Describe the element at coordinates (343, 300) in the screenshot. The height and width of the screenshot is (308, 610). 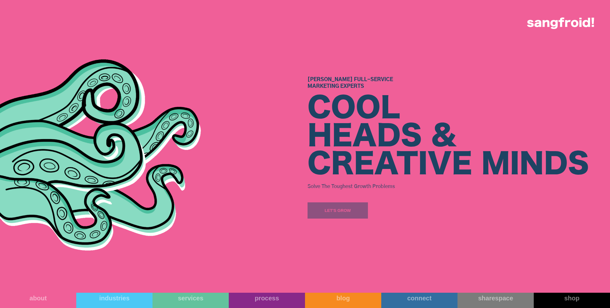
I see `a: blog` at that location.